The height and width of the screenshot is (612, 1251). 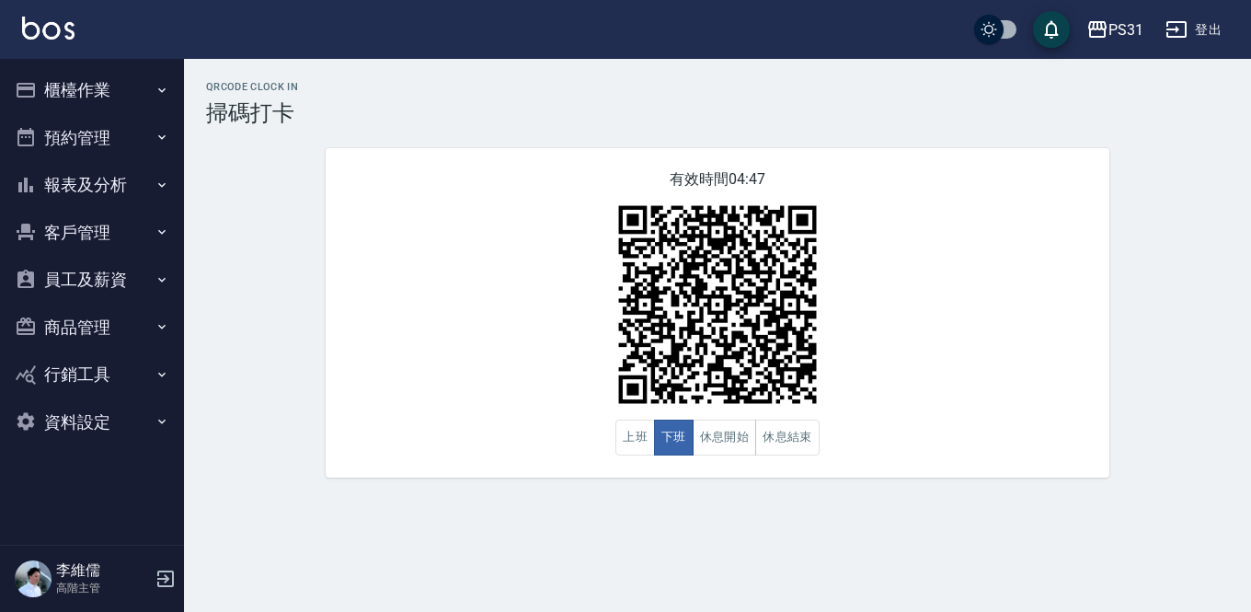 What do you see at coordinates (92, 185) in the screenshot?
I see `button: 報表及分析` at bounding box center [92, 185].